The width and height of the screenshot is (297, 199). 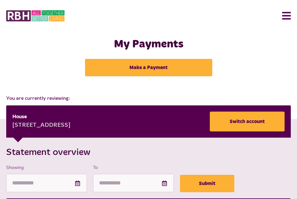 What do you see at coordinates (148, 99) in the screenshot?
I see `span: You are currently reviewing:` at bounding box center [148, 99].